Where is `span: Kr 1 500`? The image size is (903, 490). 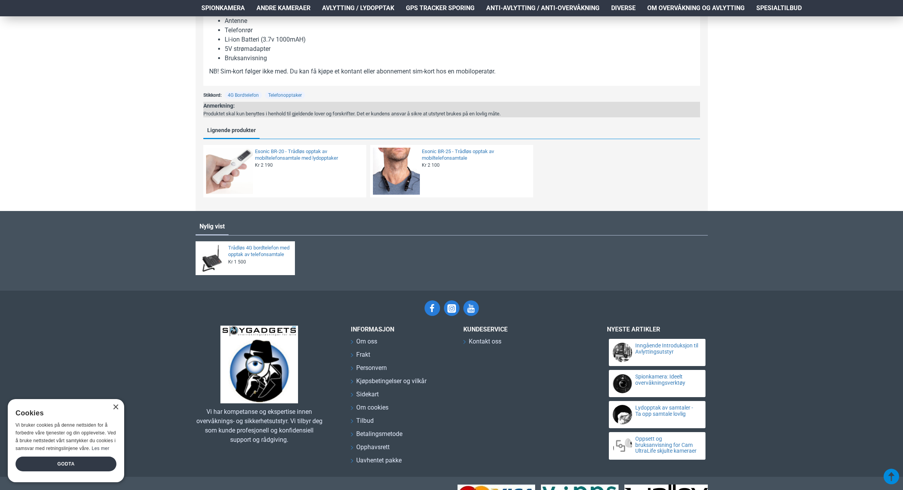
span: Kr 1 500 is located at coordinates (237, 262).